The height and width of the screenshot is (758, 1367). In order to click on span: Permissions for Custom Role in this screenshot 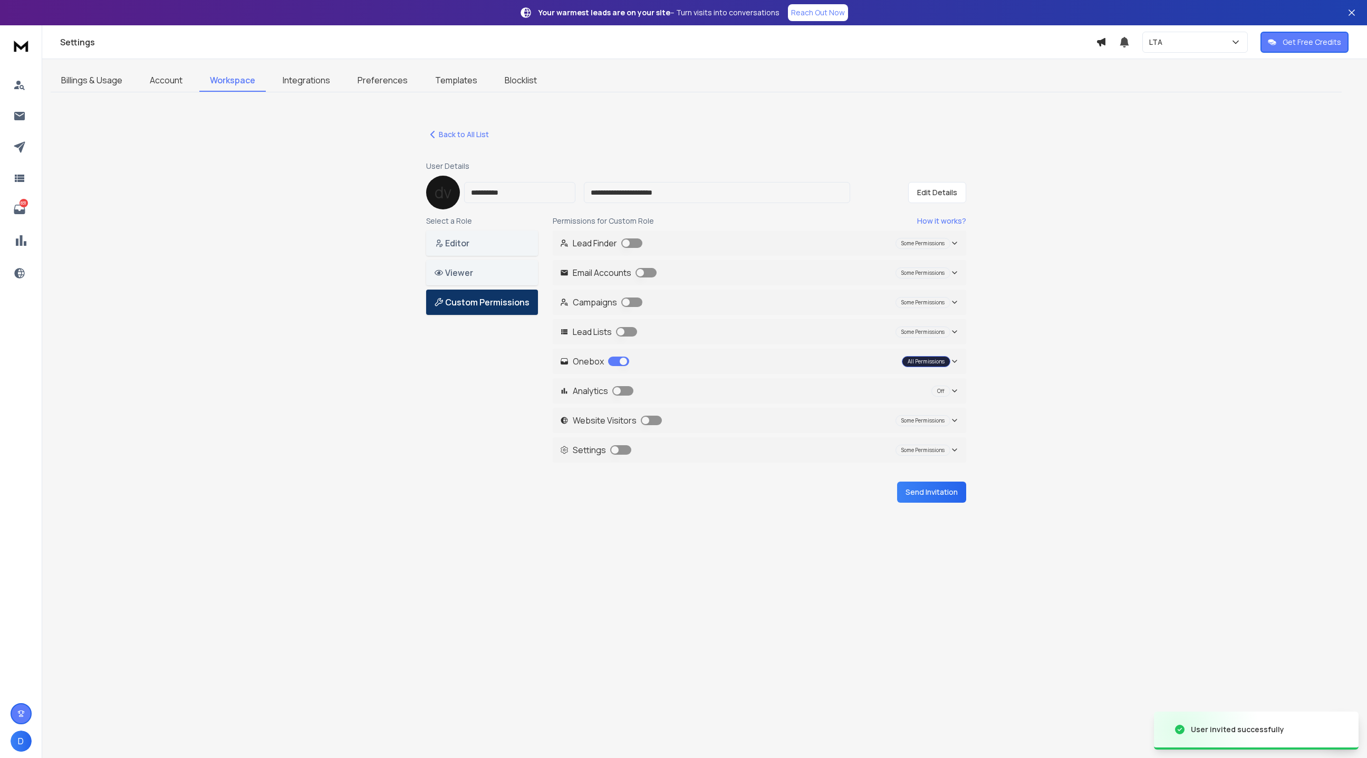, I will do `click(603, 221)`.